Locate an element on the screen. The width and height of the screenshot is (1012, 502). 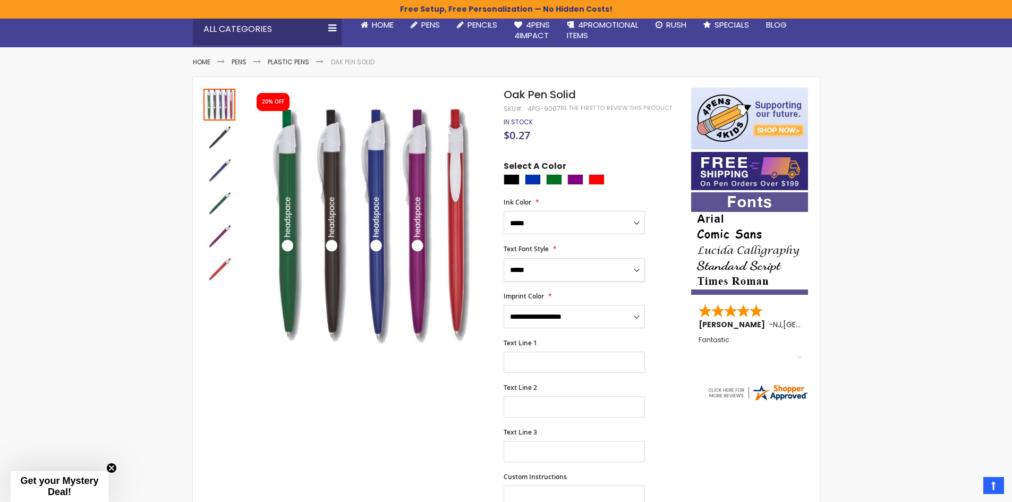
a: Be the first to review this product is located at coordinates (616, 108).